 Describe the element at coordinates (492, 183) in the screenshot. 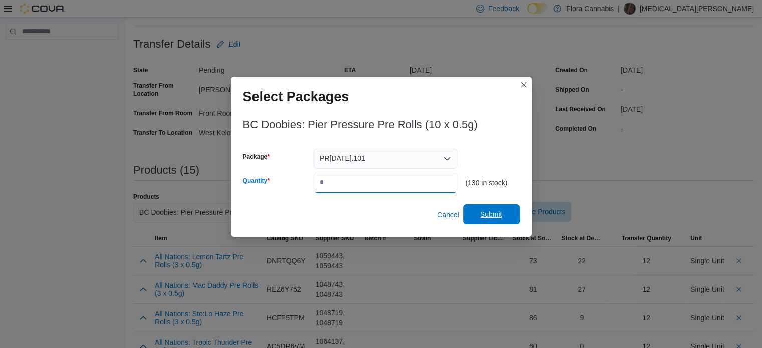

I see `div: (130 in stock)` at that location.